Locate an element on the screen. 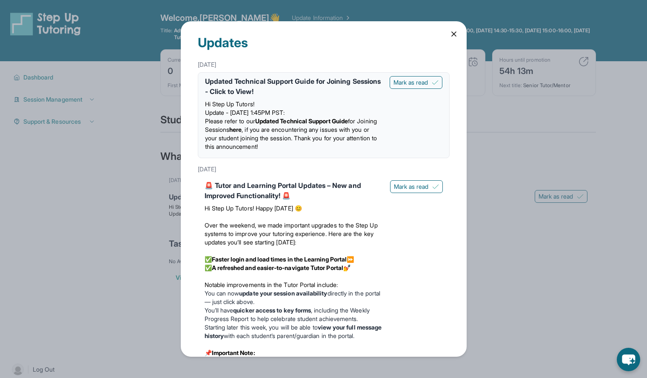  strong: Faster login and load times in the Learning Portal is located at coordinates (280, 259).